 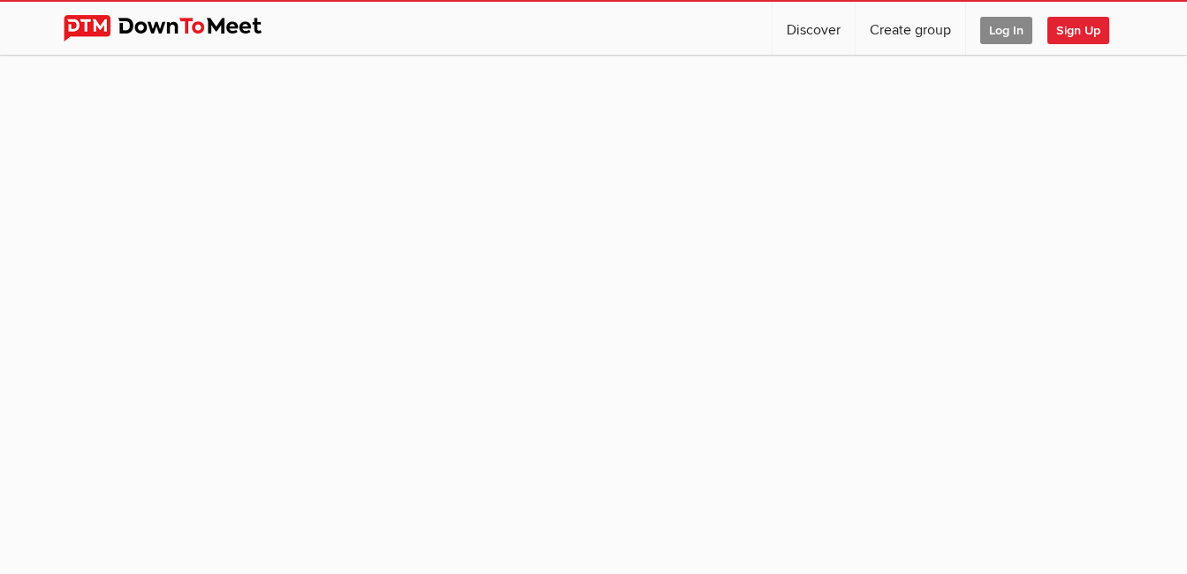 I want to click on a: Create group, so click(x=910, y=28).